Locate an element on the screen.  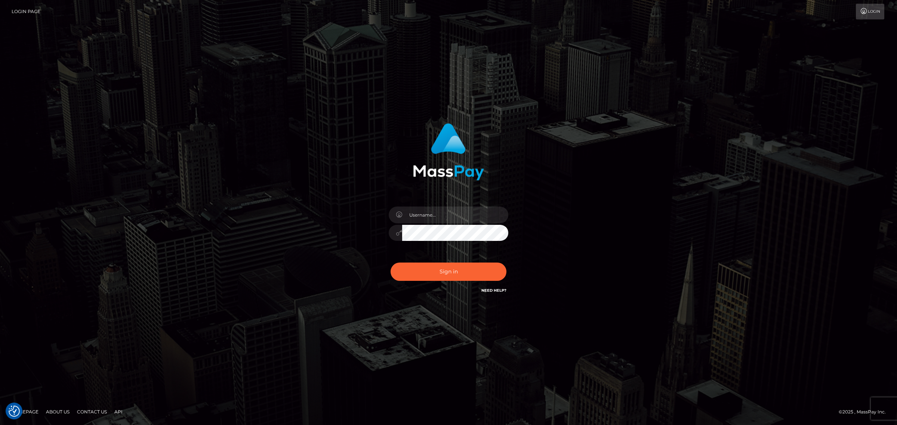
a: Need Help? is located at coordinates (494, 290).